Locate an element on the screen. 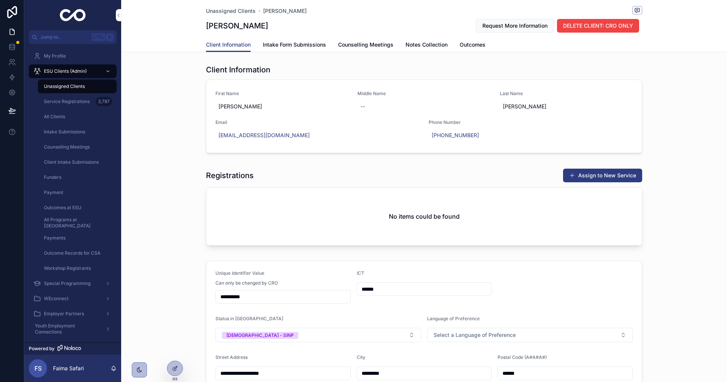 The width and height of the screenshot is (727, 382). a: Client Information is located at coordinates (228, 45).